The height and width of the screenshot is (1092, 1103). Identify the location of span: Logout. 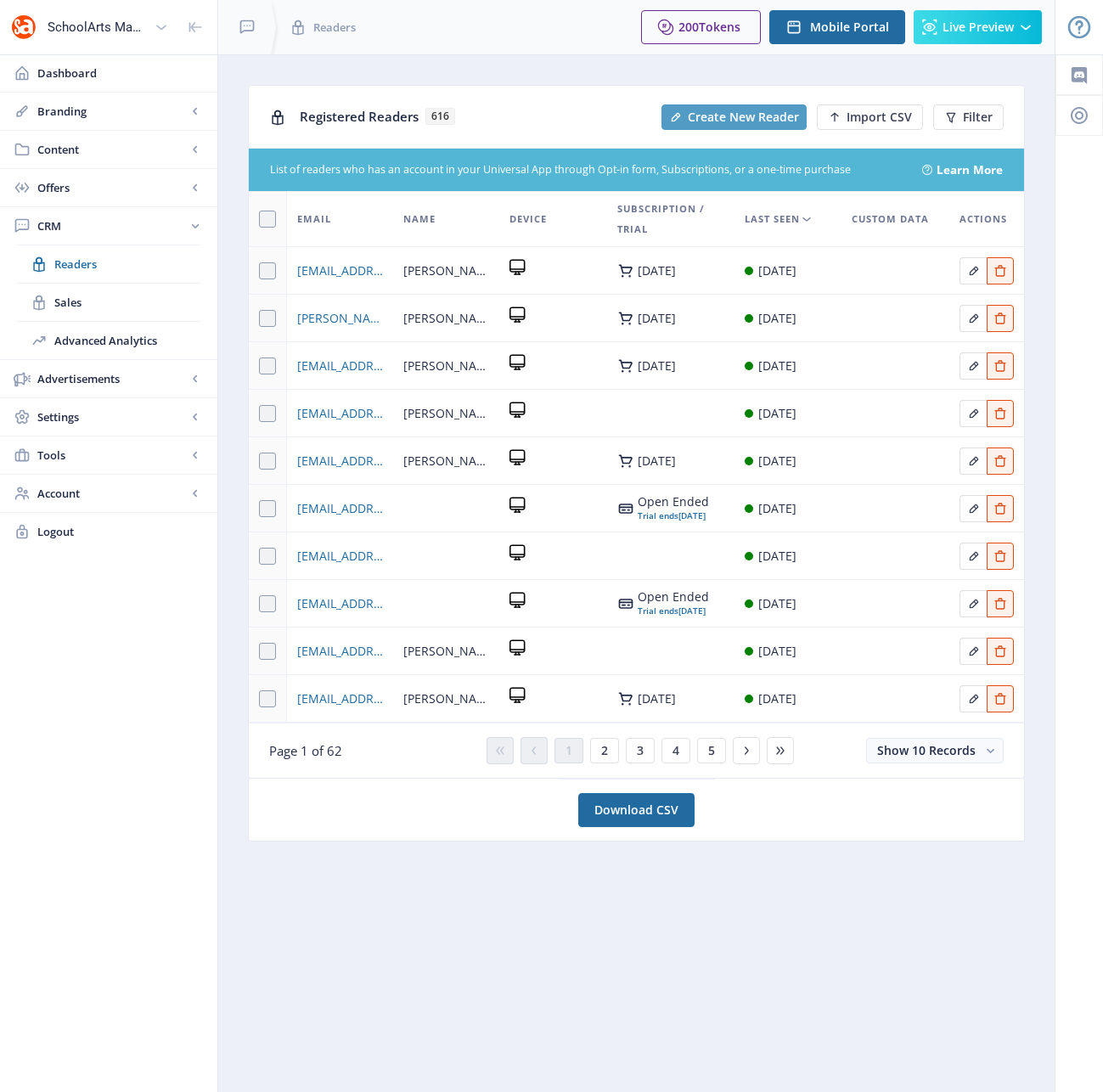
(121, 531).